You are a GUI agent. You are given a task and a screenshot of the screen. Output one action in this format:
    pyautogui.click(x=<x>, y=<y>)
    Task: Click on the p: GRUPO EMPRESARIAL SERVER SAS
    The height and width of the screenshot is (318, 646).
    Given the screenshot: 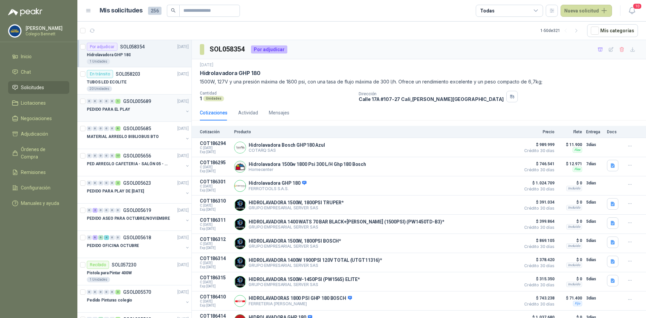 What is the action you would take?
    pyautogui.click(x=304, y=284)
    